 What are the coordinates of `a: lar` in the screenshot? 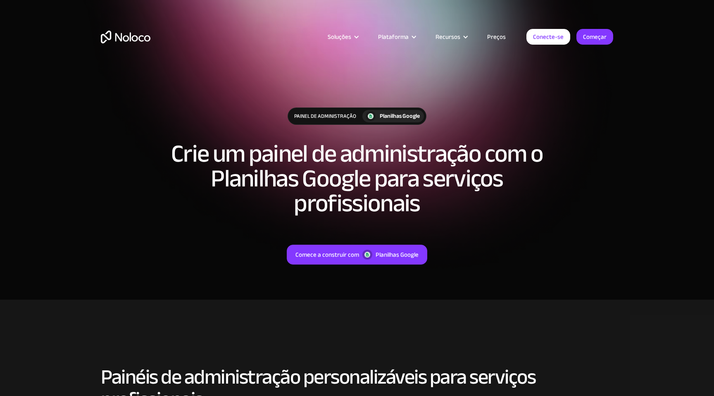 It's located at (126, 37).